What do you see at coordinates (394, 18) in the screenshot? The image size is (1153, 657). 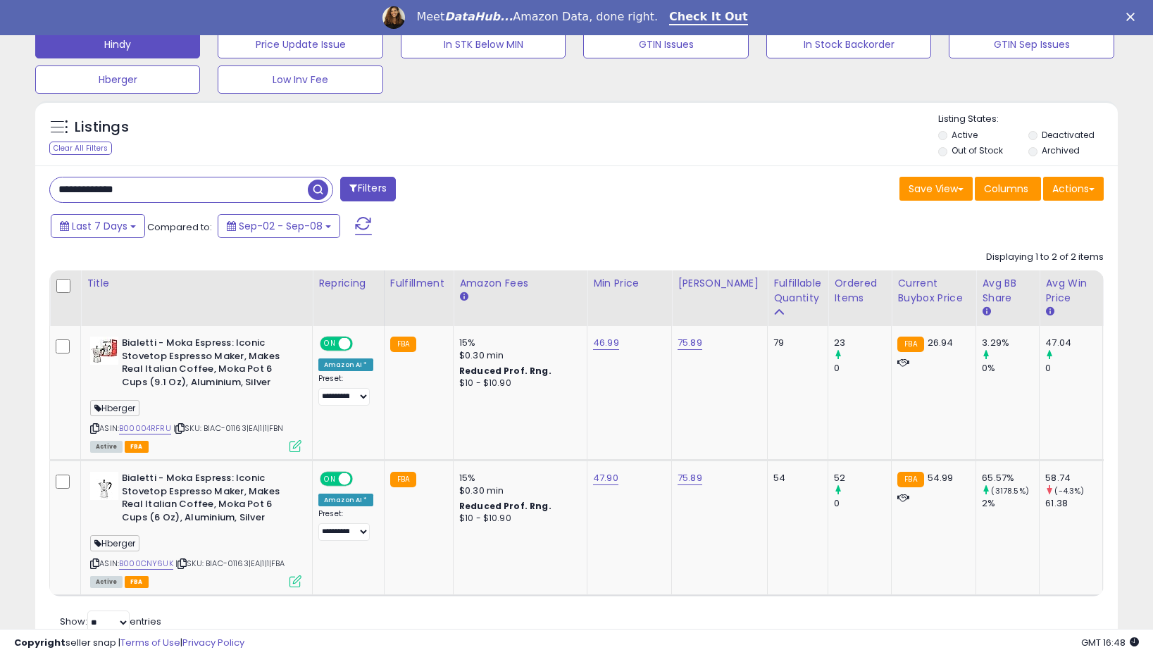 I see `img: Profile image for Georgie` at bounding box center [394, 18].